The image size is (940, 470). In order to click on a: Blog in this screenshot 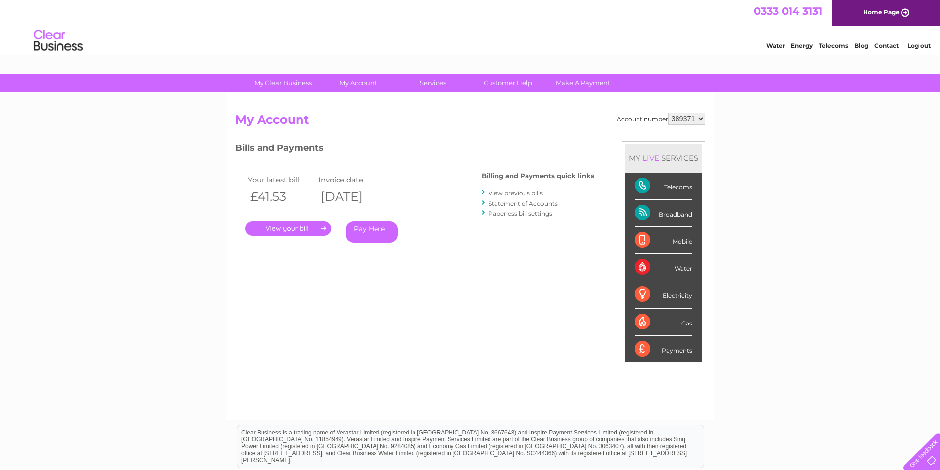, I will do `click(861, 45)`.